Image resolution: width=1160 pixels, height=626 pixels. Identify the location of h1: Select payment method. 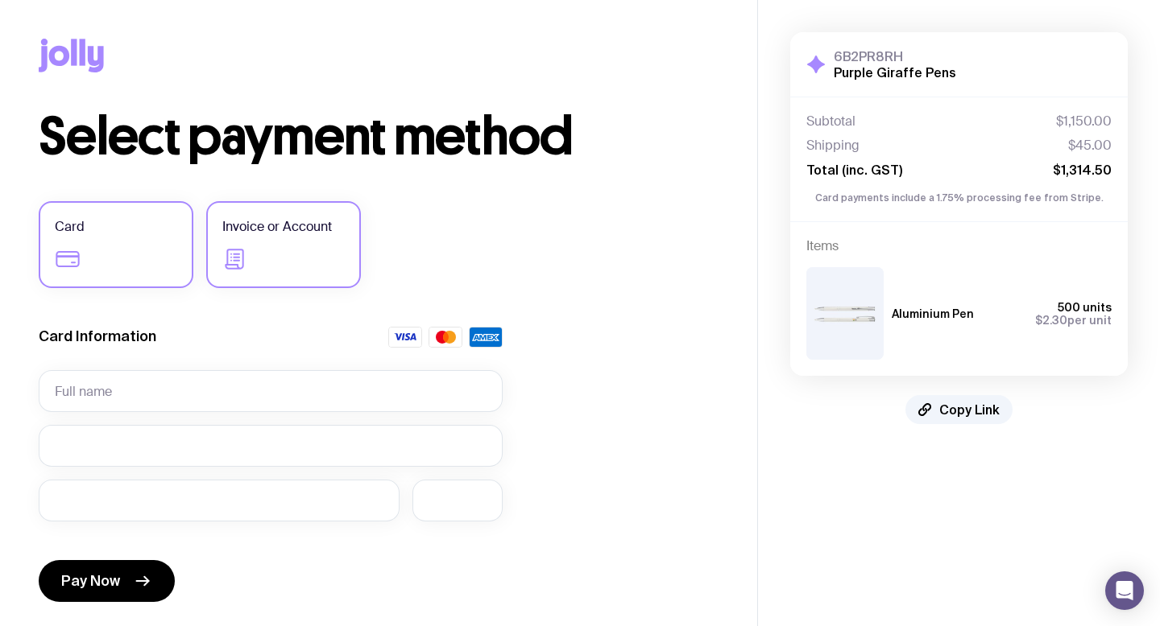
(378, 137).